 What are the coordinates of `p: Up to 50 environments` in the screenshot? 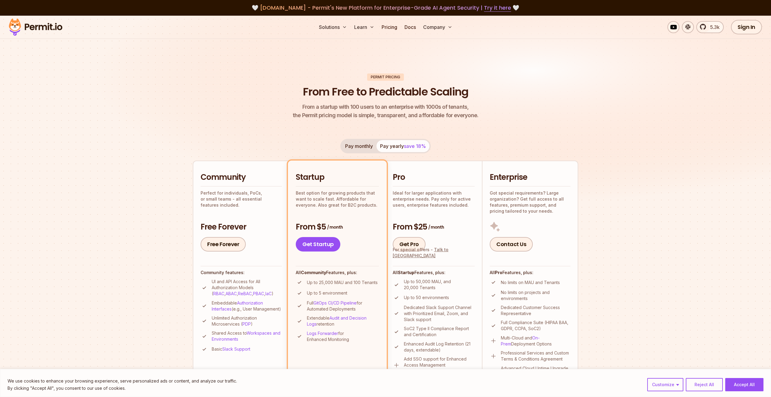 It's located at (426, 298).